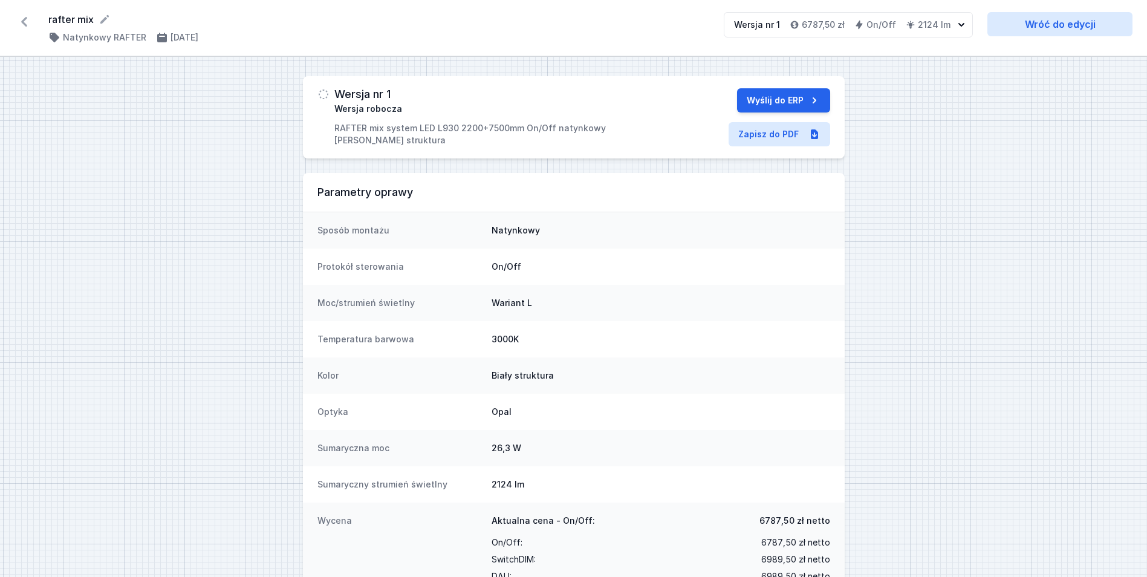  What do you see at coordinates (400, 230) in the screenshot?
I see `dt: Sposób montażu` at bounding box center [400, 230].